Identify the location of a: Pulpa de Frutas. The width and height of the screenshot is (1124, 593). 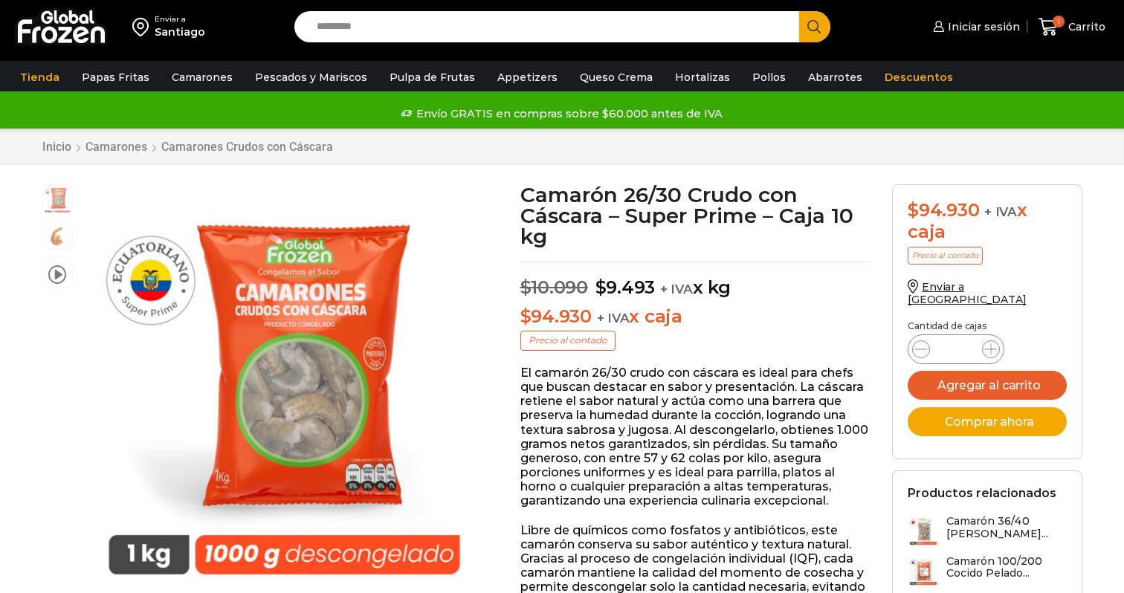
(432, 77).